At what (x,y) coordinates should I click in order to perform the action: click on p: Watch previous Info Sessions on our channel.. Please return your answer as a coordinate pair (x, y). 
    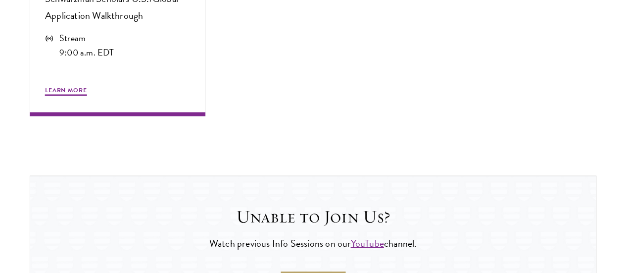
    Looking at the image, I should click on (313, 243).